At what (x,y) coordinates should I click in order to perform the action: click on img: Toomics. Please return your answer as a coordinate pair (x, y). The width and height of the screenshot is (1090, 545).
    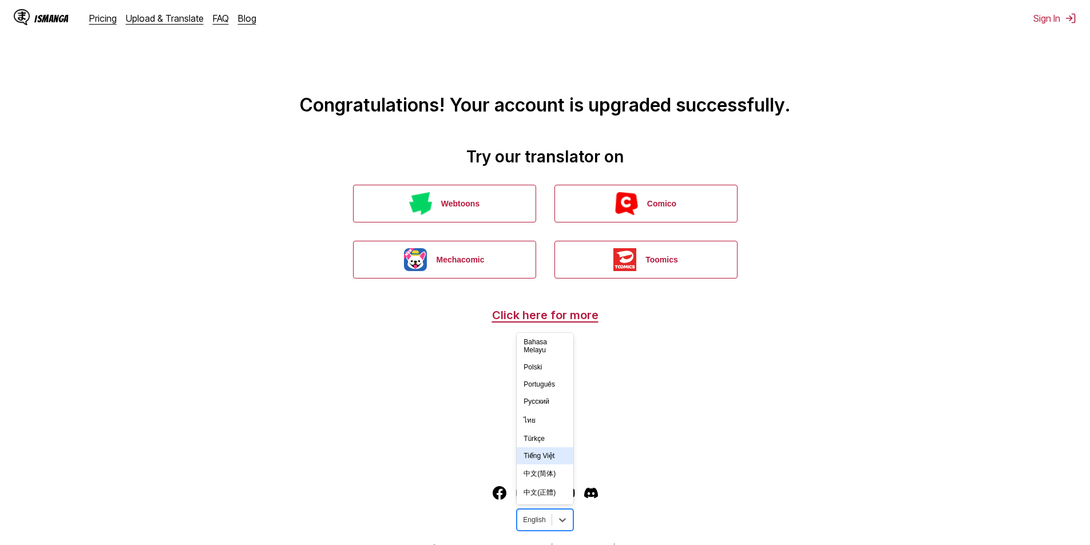
    Looking at the image, I should click on (625, 260).